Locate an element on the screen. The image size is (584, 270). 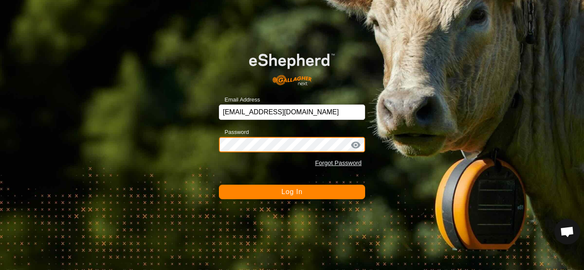
a: Forgot Password is located at coordinates (338, 163).